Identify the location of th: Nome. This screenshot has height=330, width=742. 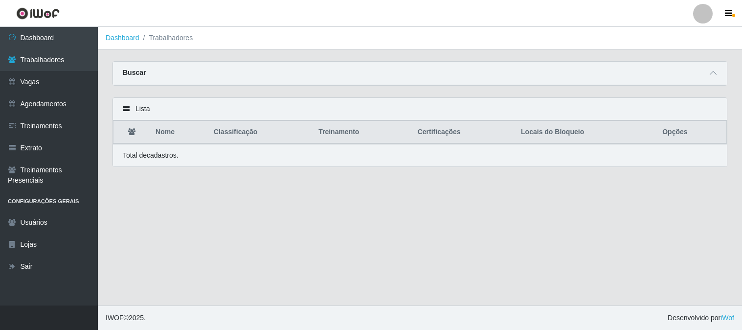
(178, 132).